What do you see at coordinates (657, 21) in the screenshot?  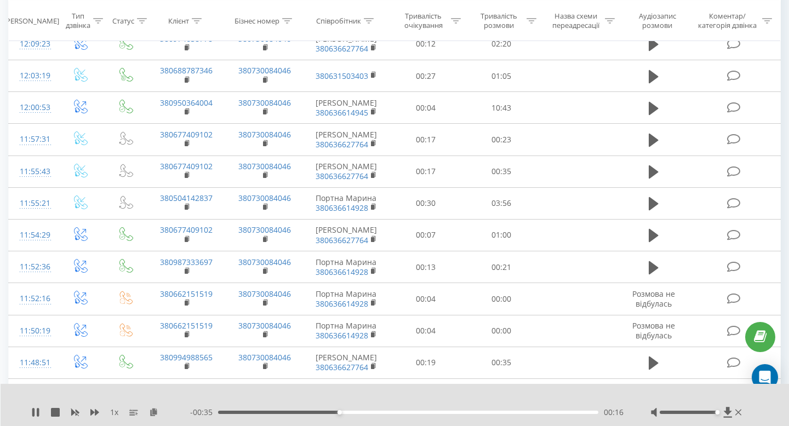 I see `div: Аудіозапис розмови` at bounding box center [657, 21].